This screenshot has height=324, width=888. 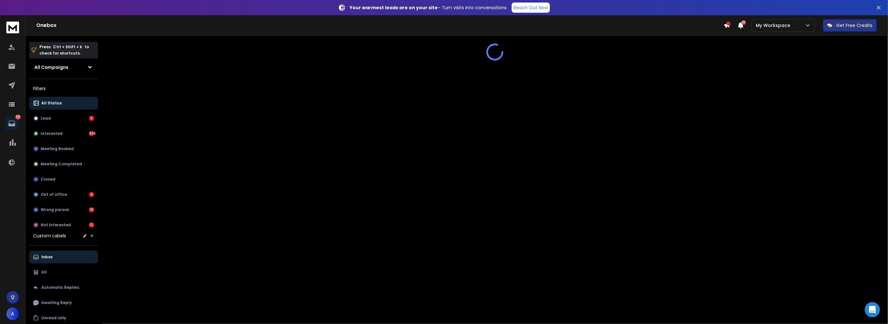 What do you see at coordinates (64, 210) in the screenshot?
I see `button: Wrong person19` at bounding box center [64, 210].